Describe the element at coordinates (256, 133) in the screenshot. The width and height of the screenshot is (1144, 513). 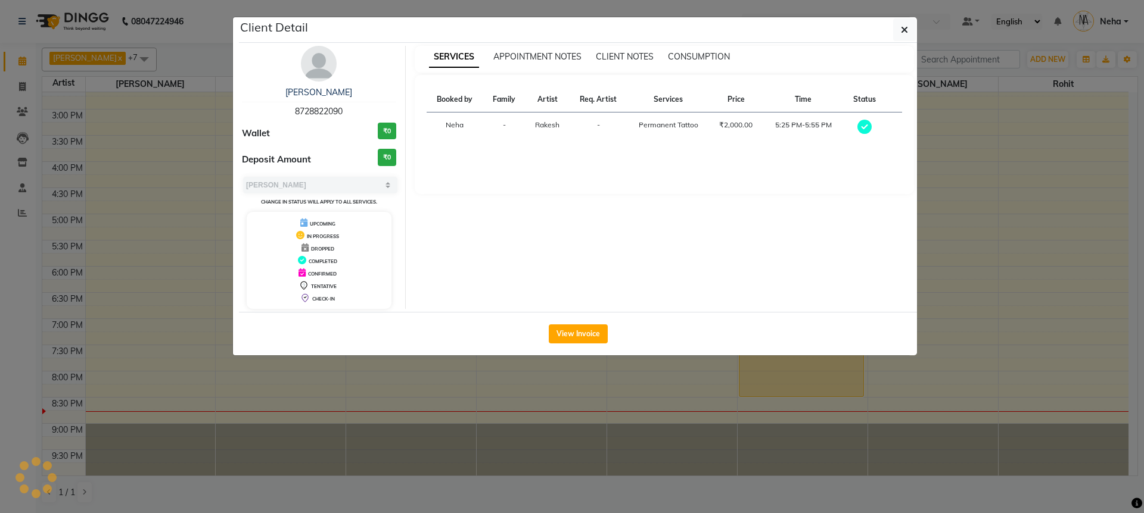
I see `span: Wallet` at that location.